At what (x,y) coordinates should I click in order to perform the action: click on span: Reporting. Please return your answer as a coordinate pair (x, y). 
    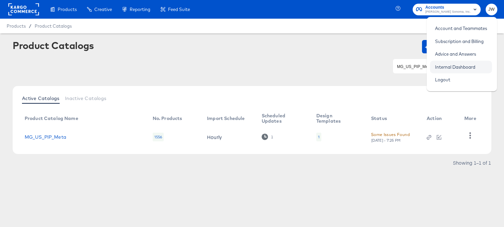
    Looking at the image, I should click on (140, 9).